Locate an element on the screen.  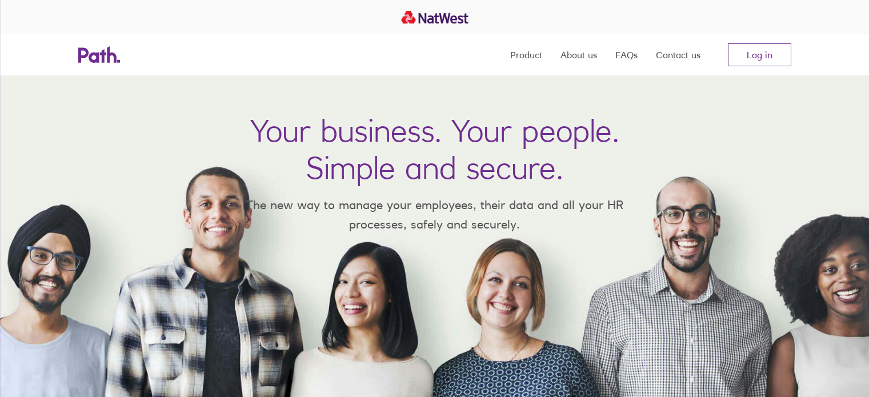
h1: Your business. Your people. Simple and secure. is located at coordinates (435, 149).